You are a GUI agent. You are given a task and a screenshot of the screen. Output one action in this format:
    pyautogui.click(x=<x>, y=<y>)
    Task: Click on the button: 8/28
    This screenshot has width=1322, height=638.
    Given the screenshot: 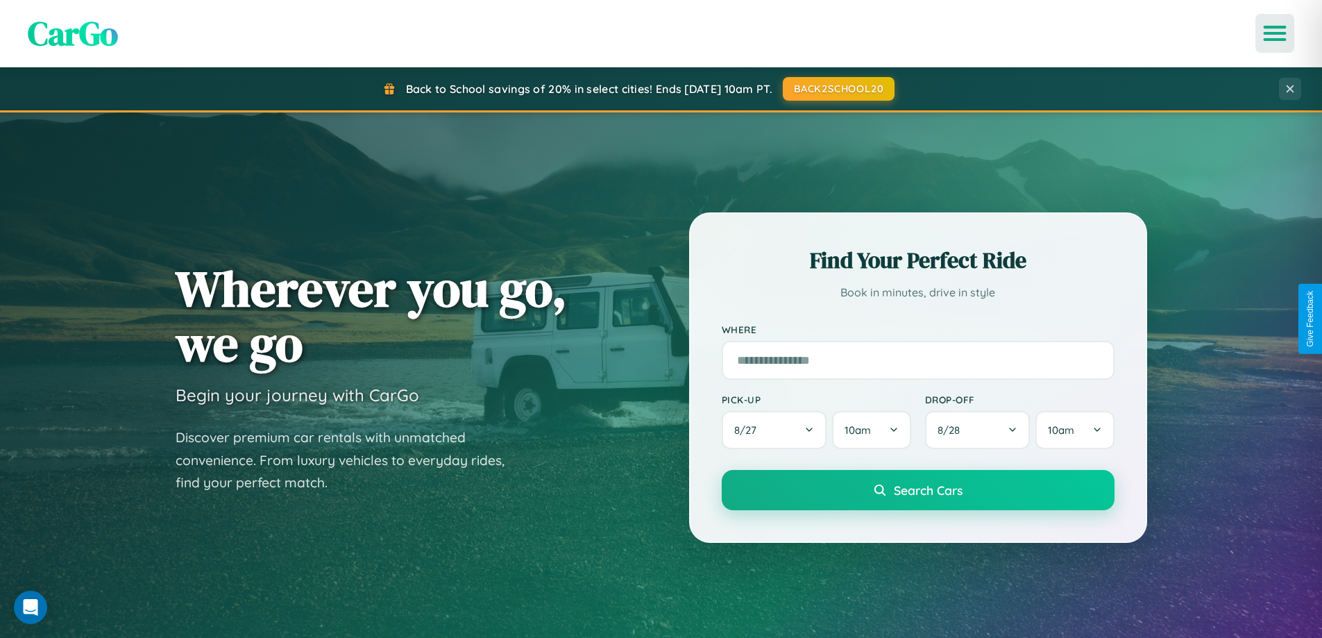 What is the action you would take?
    pyautogui.click(x=978, y=430)
    